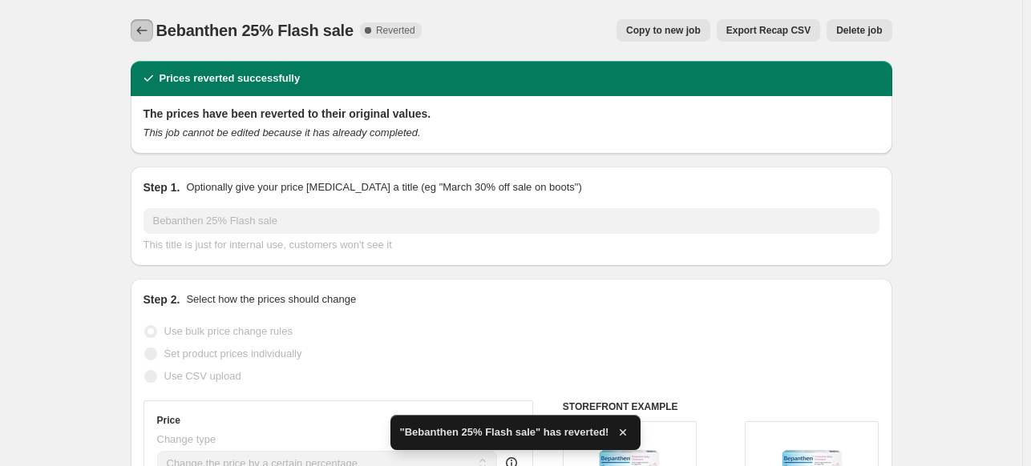 The image size is (1031, 466). Describe the element at coordinates (268, 244) in the screenshot. I see `span: This title is just for internal use, customers won't see it` at that location.